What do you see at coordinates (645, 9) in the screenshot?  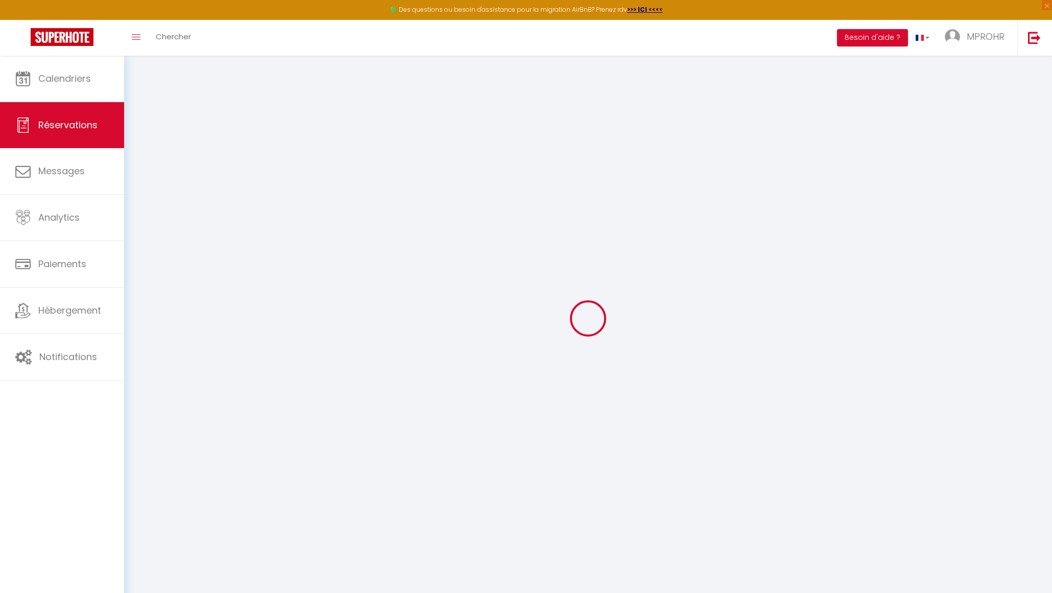 I see `a: >>> ICI <<<<` at bounding box center [645, 9].